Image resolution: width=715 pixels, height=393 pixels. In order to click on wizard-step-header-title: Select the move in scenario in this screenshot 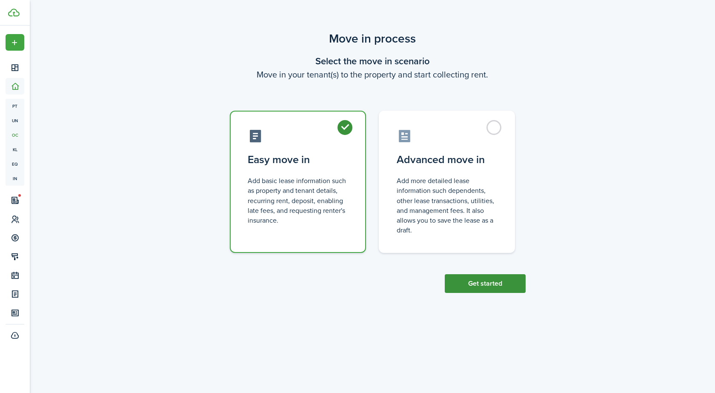, I will do `click(372, 61)`.